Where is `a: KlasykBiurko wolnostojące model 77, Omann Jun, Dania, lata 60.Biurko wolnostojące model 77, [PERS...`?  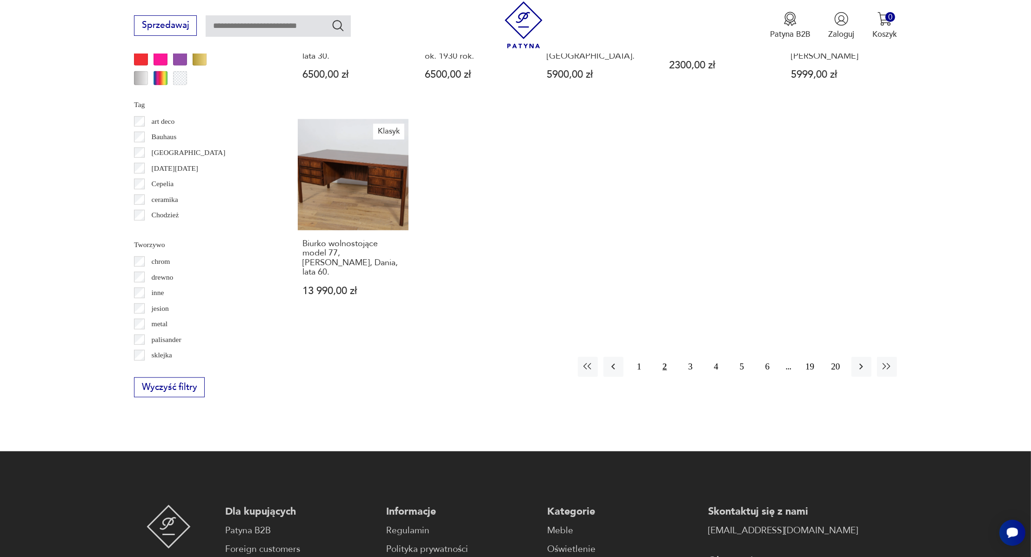 a: KlasykBiurko wolnostojące model 77, Omann Jun, Dania, lata 60.Biurko wolnostojące model 77, [PERS... is located at coordinates (353, 218).